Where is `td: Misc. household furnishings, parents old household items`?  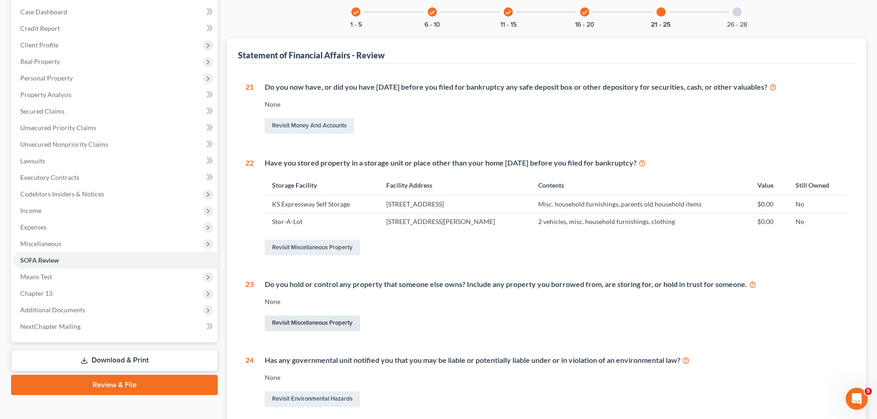
td: Misc. household furnishings, parents old household items is located at coordinates (640, 204).